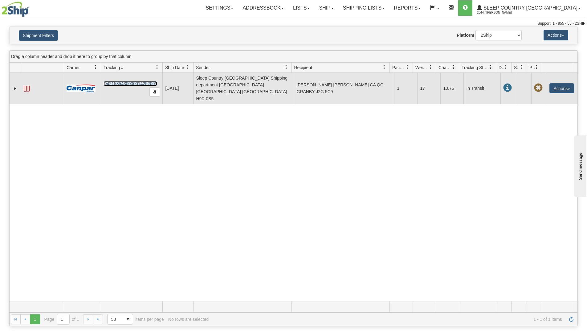  Describe the element at coordinates (27, 88) in the screenshot. I see `a: Label` at that location.